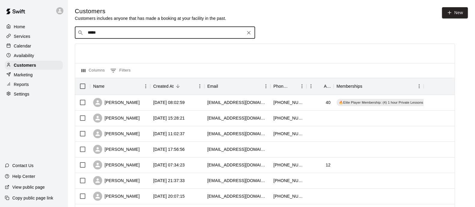 This screenshot has height=207, width=475. I want to click on p: Marketing, so click(23, 75).